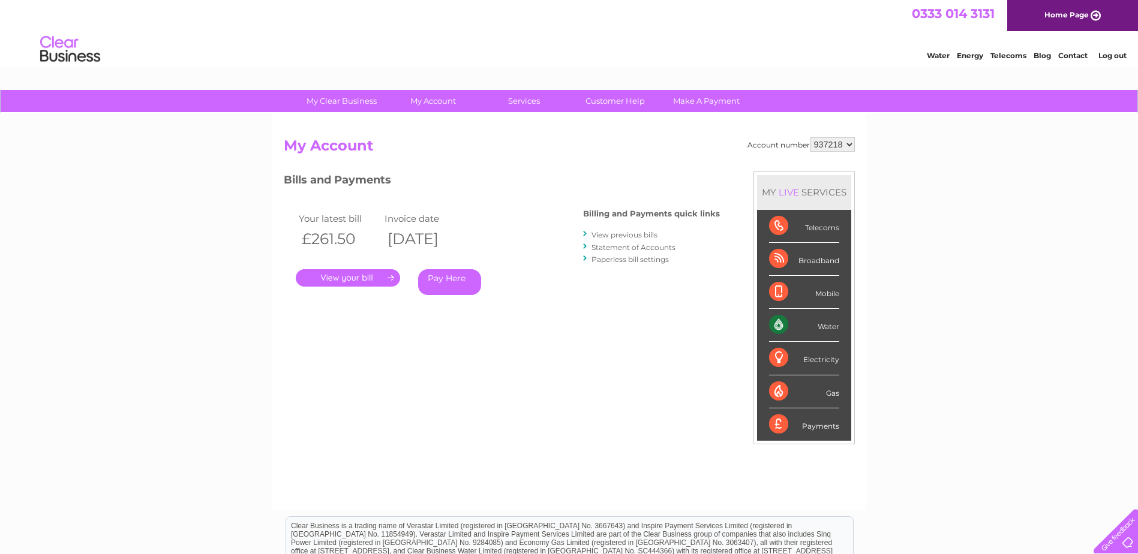 The image size is (1138, 554). I want to click on td: Invoice date, so click(425, 218).